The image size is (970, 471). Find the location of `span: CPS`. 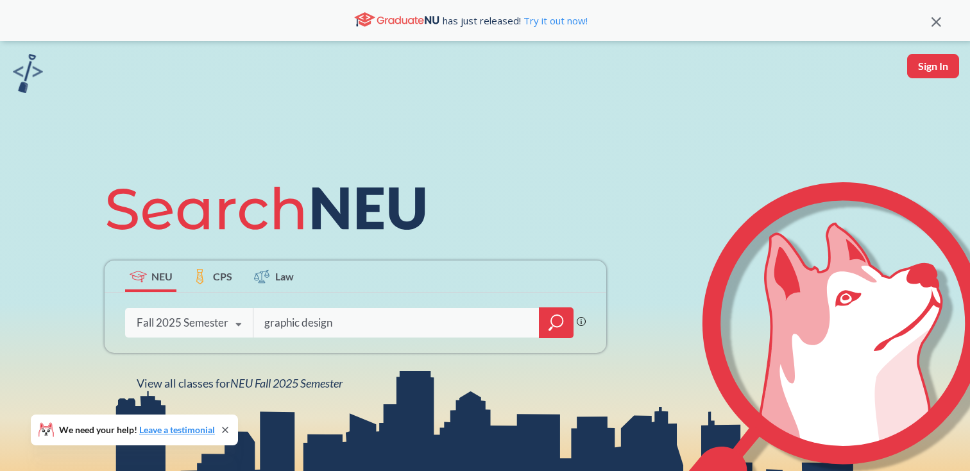

span: CPS is located at coordinates (223, 276).